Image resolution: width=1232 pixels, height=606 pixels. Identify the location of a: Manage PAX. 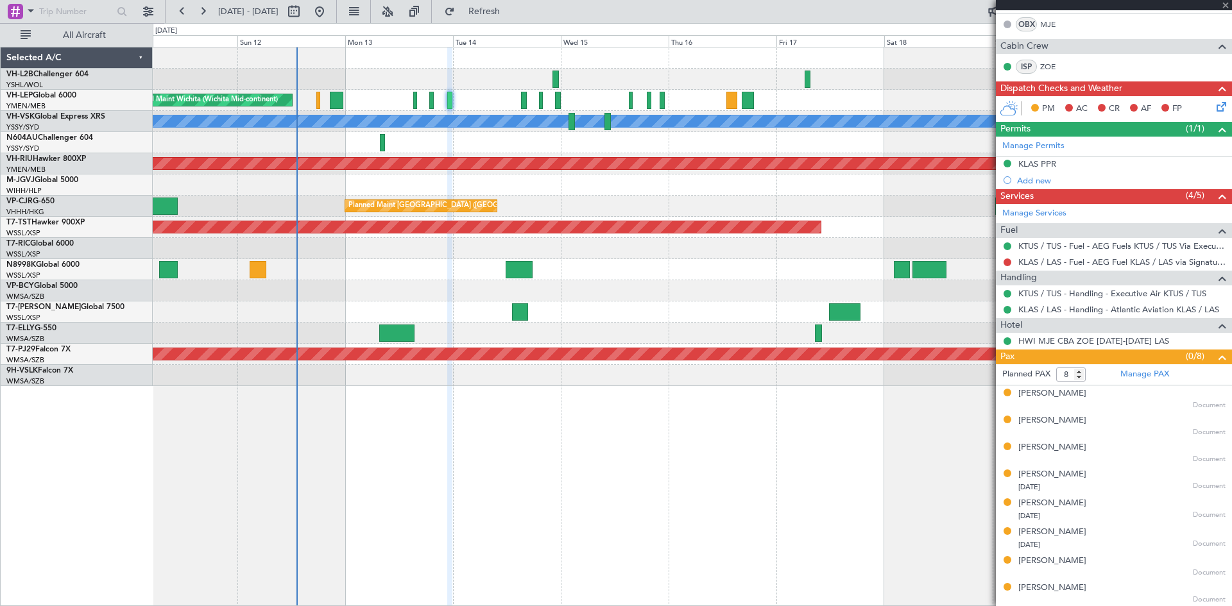
(1144, 375).